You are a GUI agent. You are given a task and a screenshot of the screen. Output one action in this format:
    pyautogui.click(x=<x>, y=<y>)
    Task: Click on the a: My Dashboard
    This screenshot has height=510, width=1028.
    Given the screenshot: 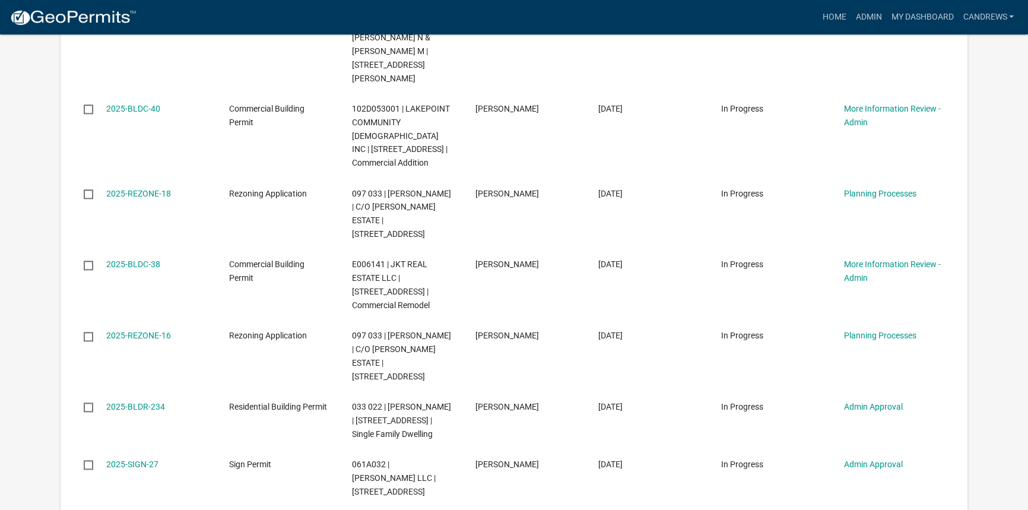 What is the action you would take?
    pyautogui.click(x=922, y=17)
    